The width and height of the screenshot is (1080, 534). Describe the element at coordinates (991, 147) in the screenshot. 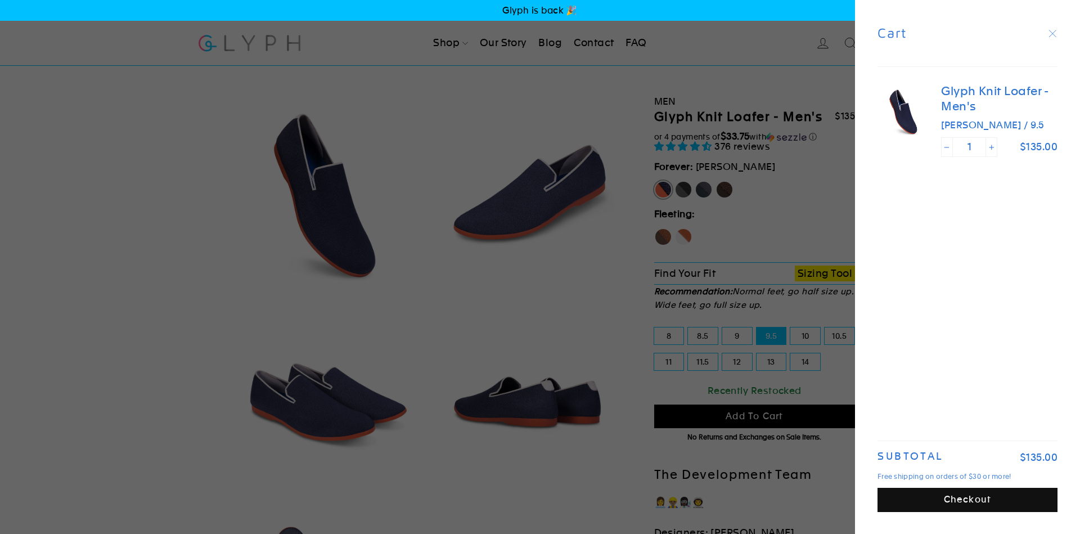

I see `button: Increase item quantity by one` at that location.